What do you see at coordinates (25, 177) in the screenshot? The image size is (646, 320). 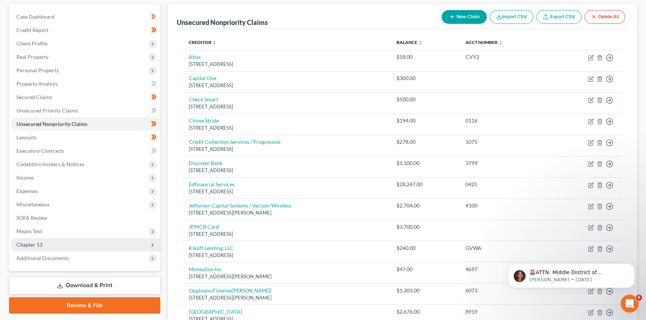 I see `span: Income` at bounding box center [25, 177].